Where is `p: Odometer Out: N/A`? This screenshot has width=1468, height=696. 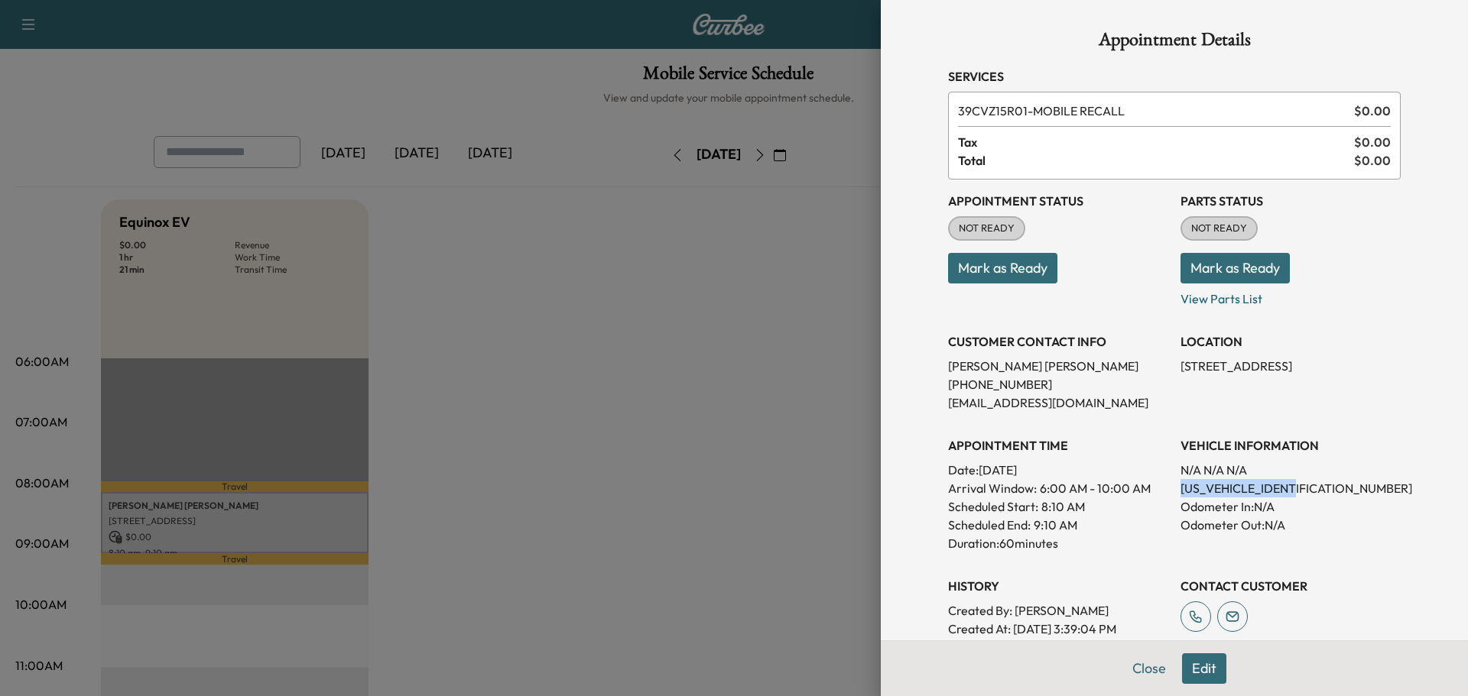
p: Odometer Out: N/A is located at coordinates (1290, 525).